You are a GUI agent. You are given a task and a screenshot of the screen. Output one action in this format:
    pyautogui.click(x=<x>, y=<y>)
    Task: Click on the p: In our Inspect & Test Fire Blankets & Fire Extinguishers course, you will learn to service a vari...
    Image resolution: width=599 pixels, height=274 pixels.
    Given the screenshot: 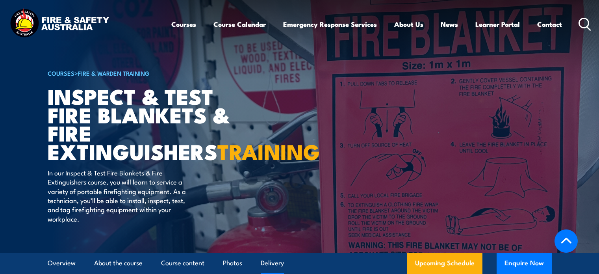 What is the action you would take?
    pyautogui.click(x=119, y=195)
    